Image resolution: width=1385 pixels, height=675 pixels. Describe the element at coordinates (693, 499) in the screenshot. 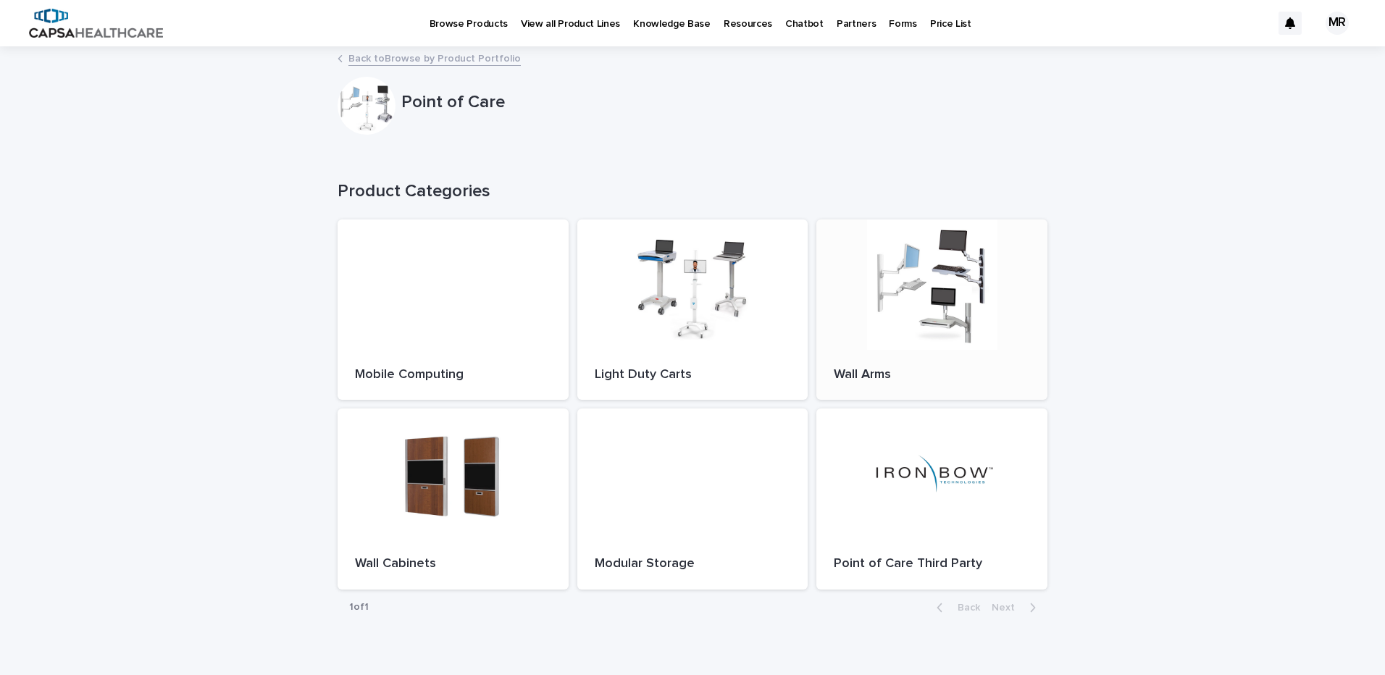

I see `a: Modular Storage` at that location.